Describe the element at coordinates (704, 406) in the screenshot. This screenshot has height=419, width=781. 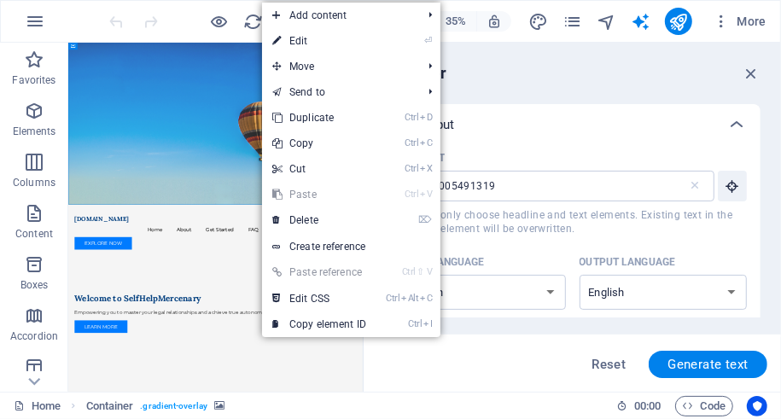
I see `span: Code` at that location.